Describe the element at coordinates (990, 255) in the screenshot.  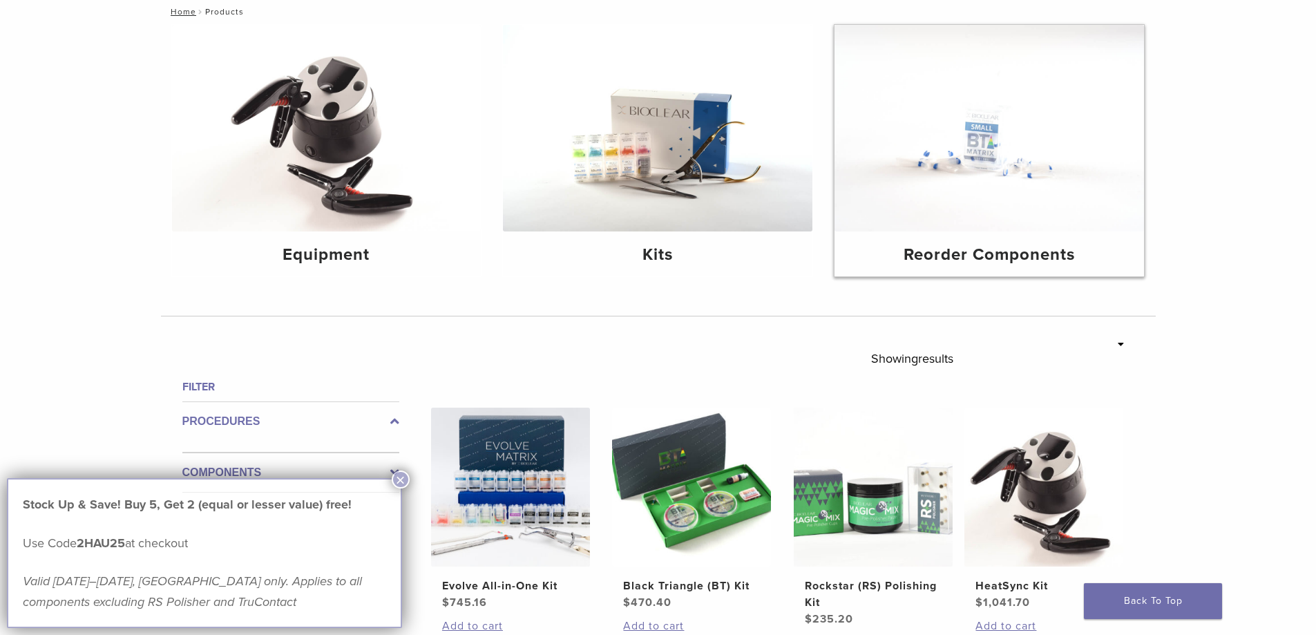
I see `h4: Reorder Components` at that location.